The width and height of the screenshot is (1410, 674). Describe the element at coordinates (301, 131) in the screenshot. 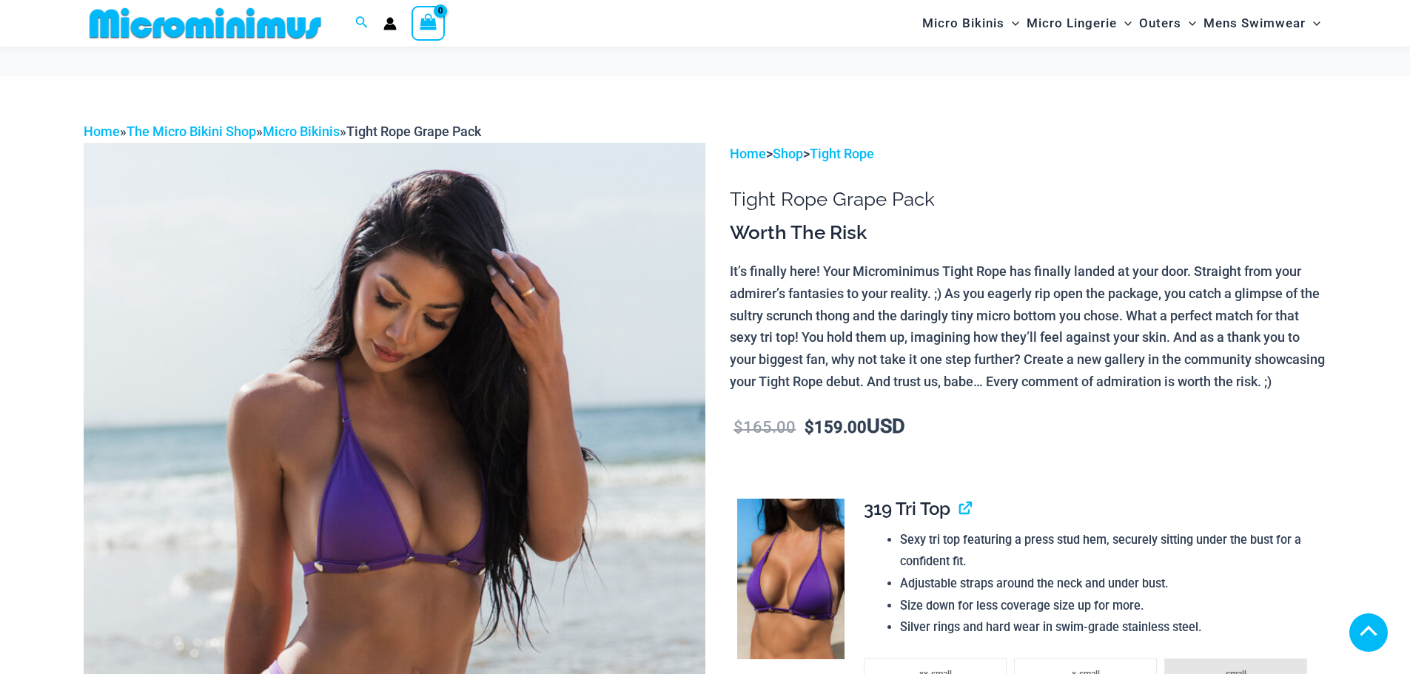

I see `a: Micro Bikinis` at that location.